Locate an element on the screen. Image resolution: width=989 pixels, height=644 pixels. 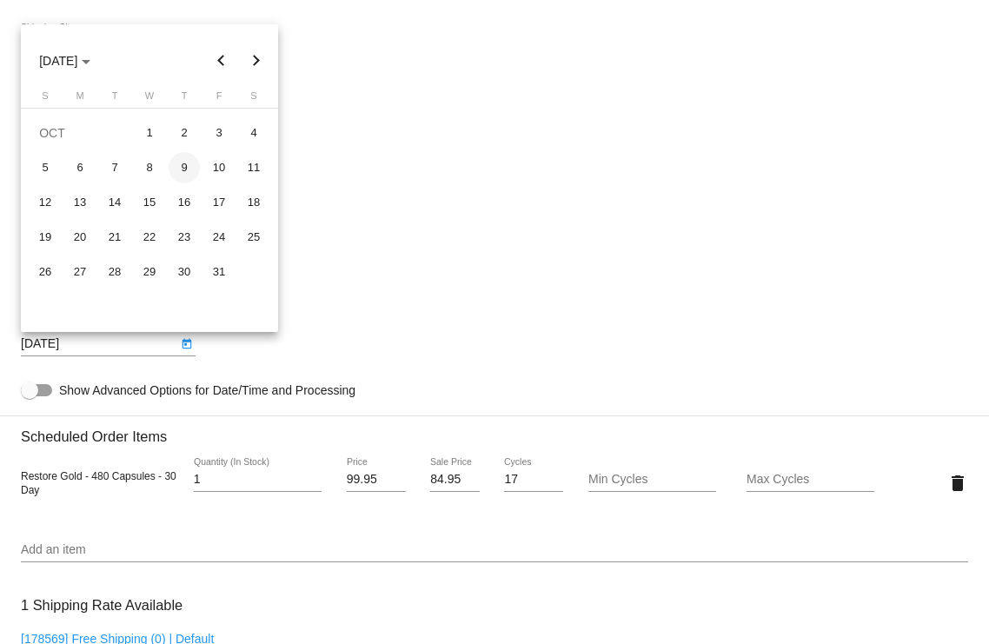
th: Tuesday is located at coordinates (115, 99).